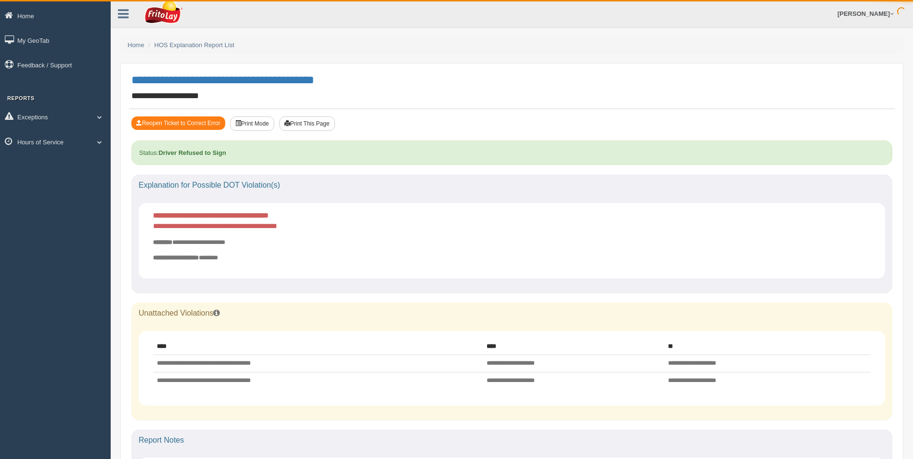 This screenshot has width=913, height=459. I want to click on a: Home, so click(136, 45).